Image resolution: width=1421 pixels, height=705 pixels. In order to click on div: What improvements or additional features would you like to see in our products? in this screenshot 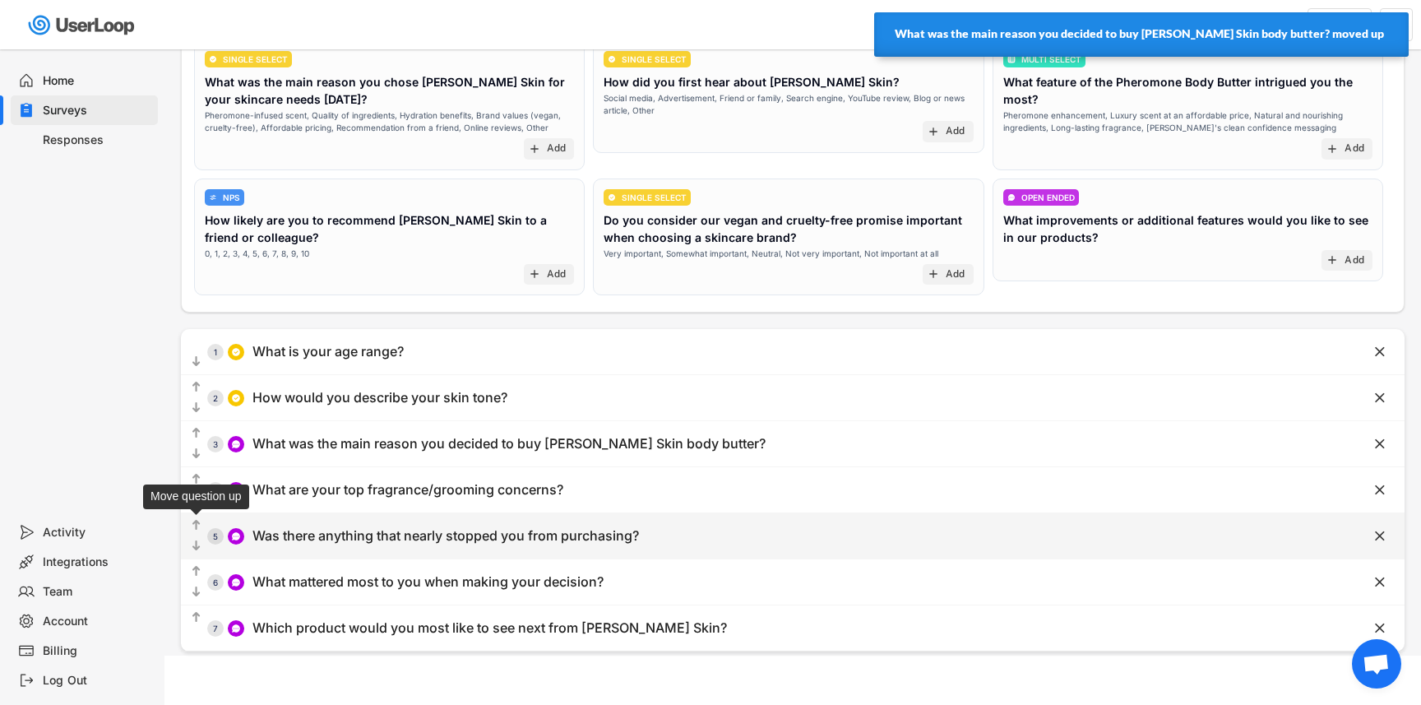, I will do `click(1187, 229)`.